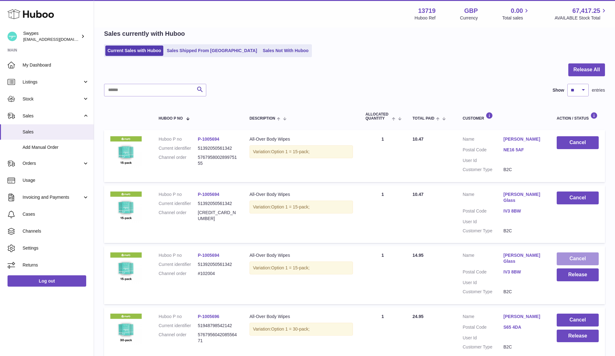 This screenshot has height=356, width=615. Describe the element at coordinates (378, 116) in the screenshot. I see `span: ALLOCATED Quantity` at that location.